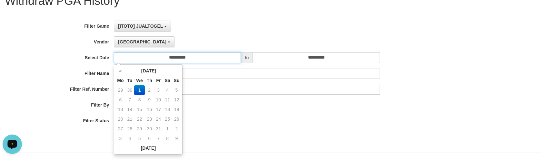 This screenshot has height=159, width=547. I want to click on th: Th, so click(149, 81).